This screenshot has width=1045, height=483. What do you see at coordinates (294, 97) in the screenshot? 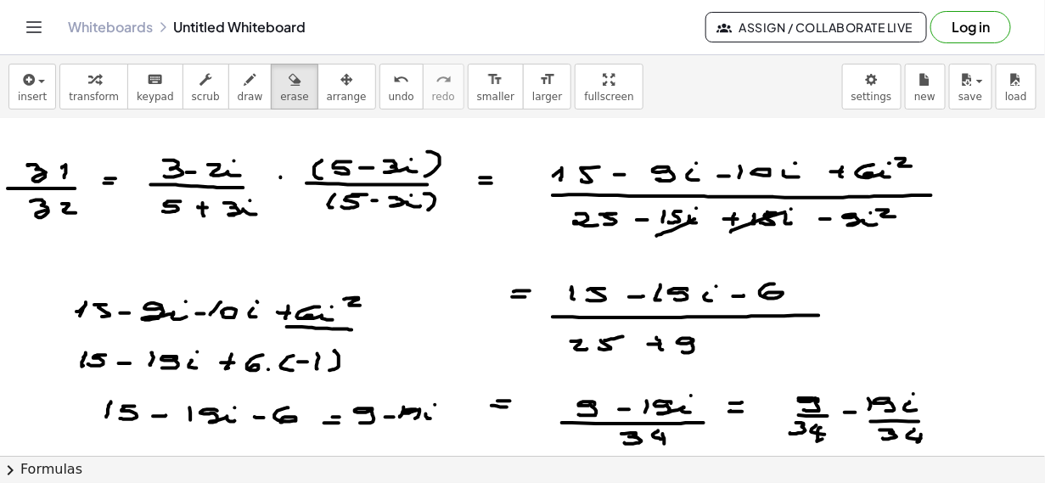
I see `span: erase` at bounding box center [294, 97].